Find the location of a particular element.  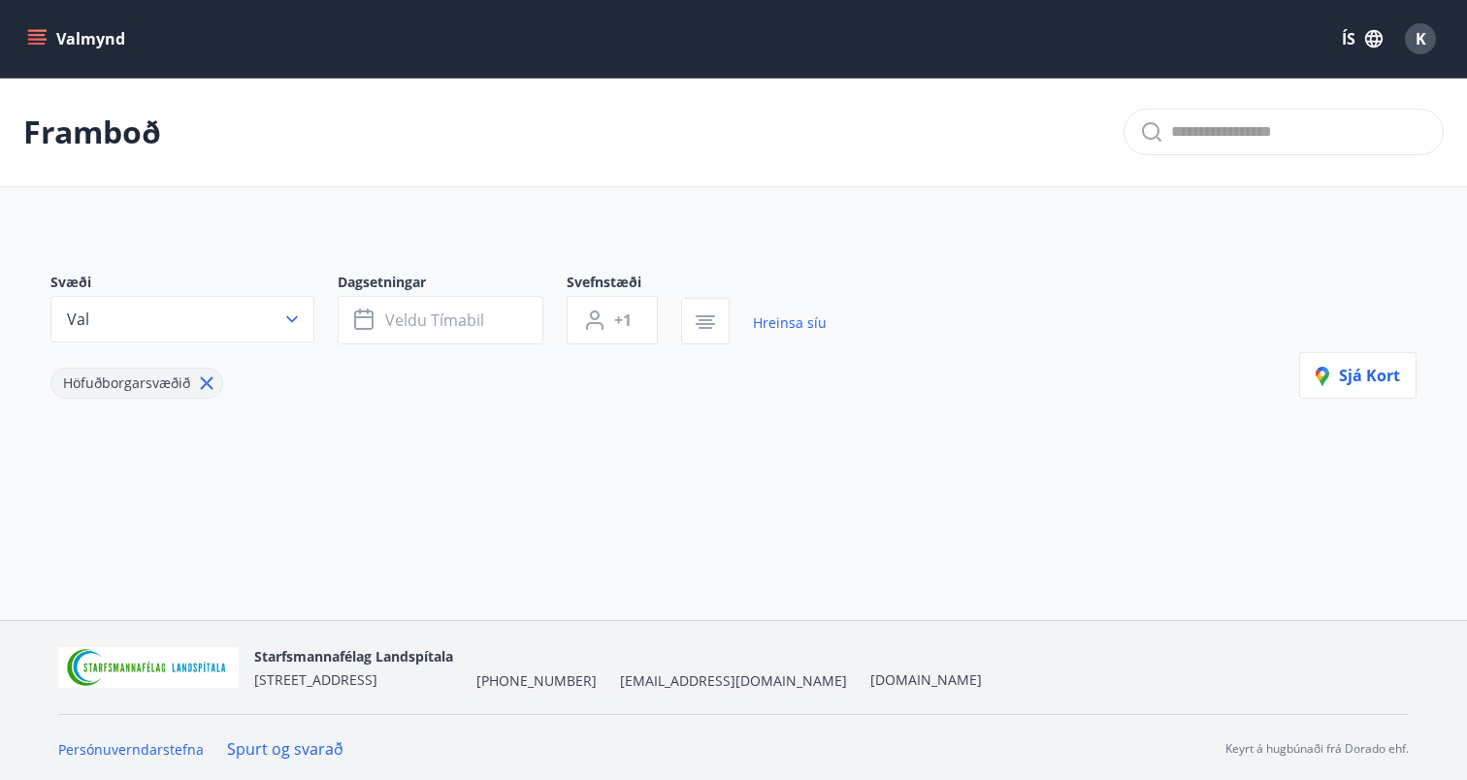

button: Veldu tímabil is located at coordinates (441, 320).